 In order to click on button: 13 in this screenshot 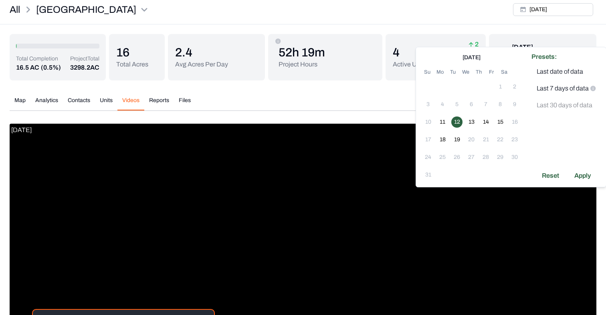, I will do `click(471, 122)`.